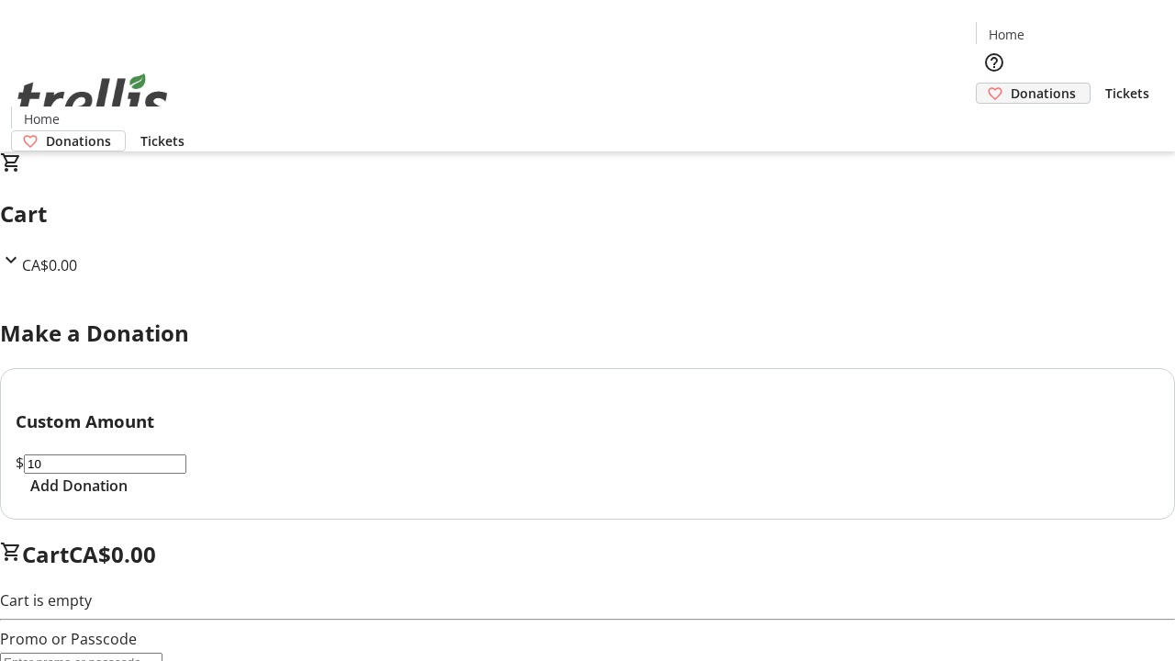 The image size is (1175, 661). Describe the element at coordinates (994, 122) in the screenshot. I see `button: Cart` at that location.